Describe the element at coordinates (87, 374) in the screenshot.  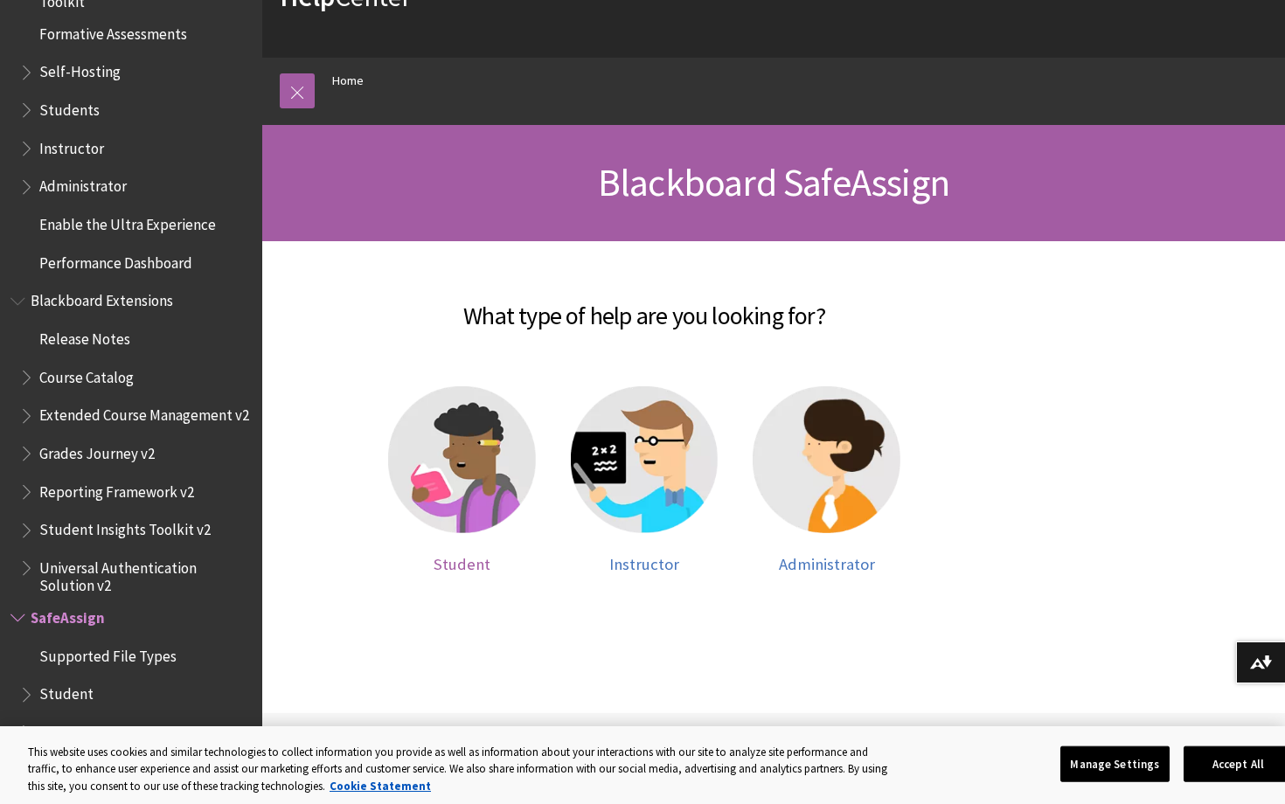
I see `span: Course Catalog` at that location.